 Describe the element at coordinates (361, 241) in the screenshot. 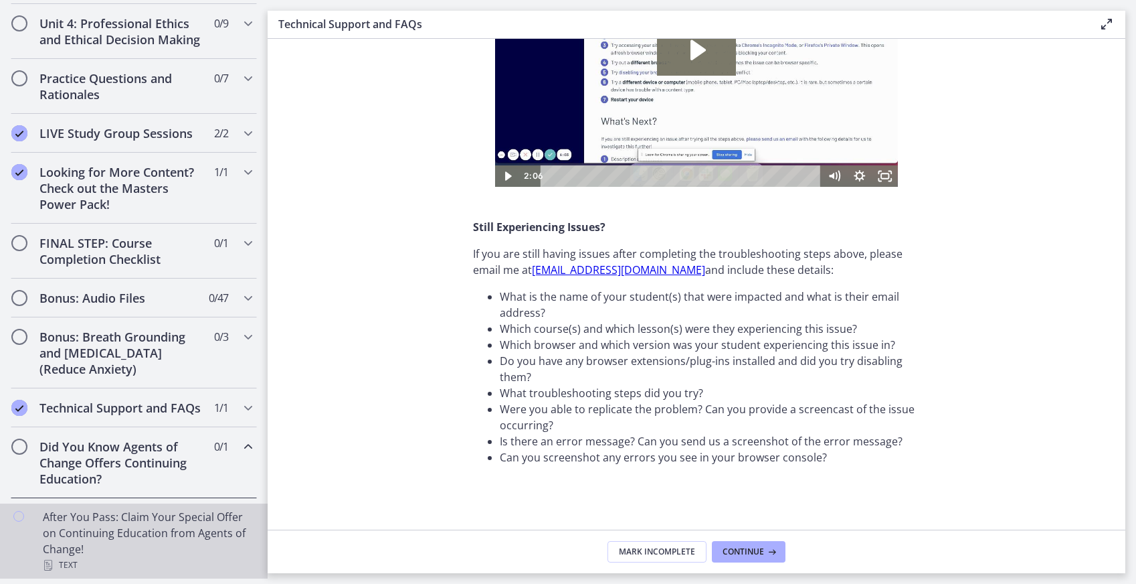

I see `button: Mute` at that location.